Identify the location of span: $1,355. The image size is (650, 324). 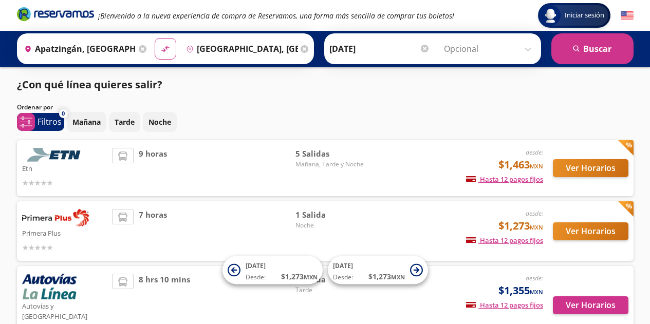
(521, 291).